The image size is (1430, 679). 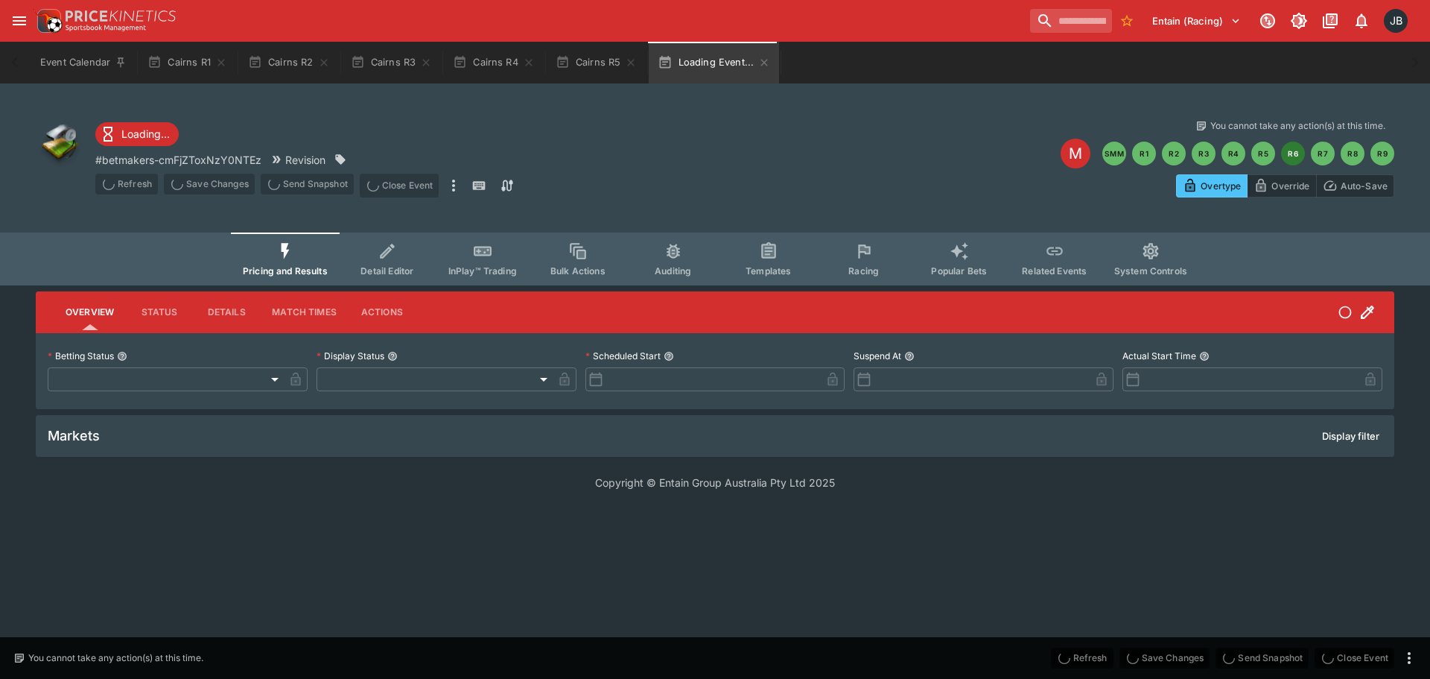 What do you see at coordinates (393, 356) in the screenshot?
I see `button: Display Status` at bounding box center [393, 356].